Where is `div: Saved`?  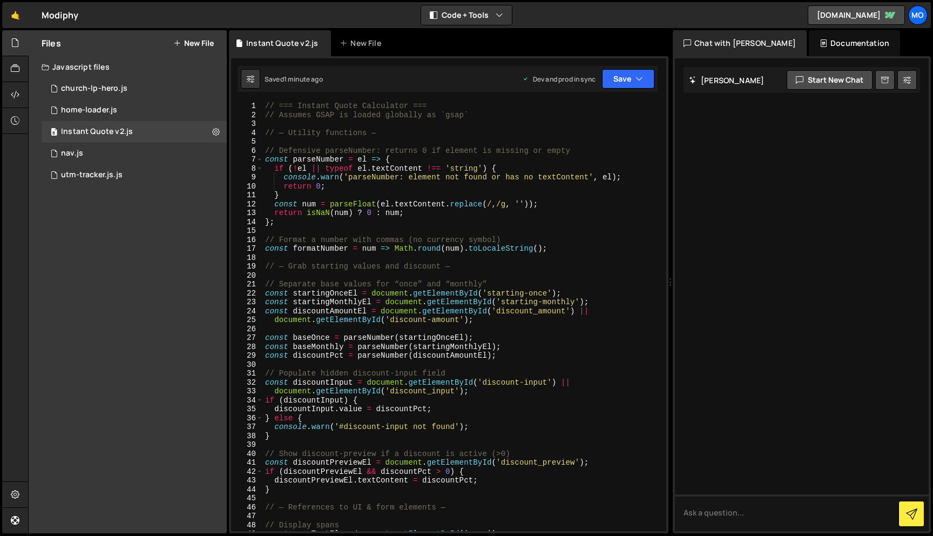
div: Saved is located at coordinates (294, 79).